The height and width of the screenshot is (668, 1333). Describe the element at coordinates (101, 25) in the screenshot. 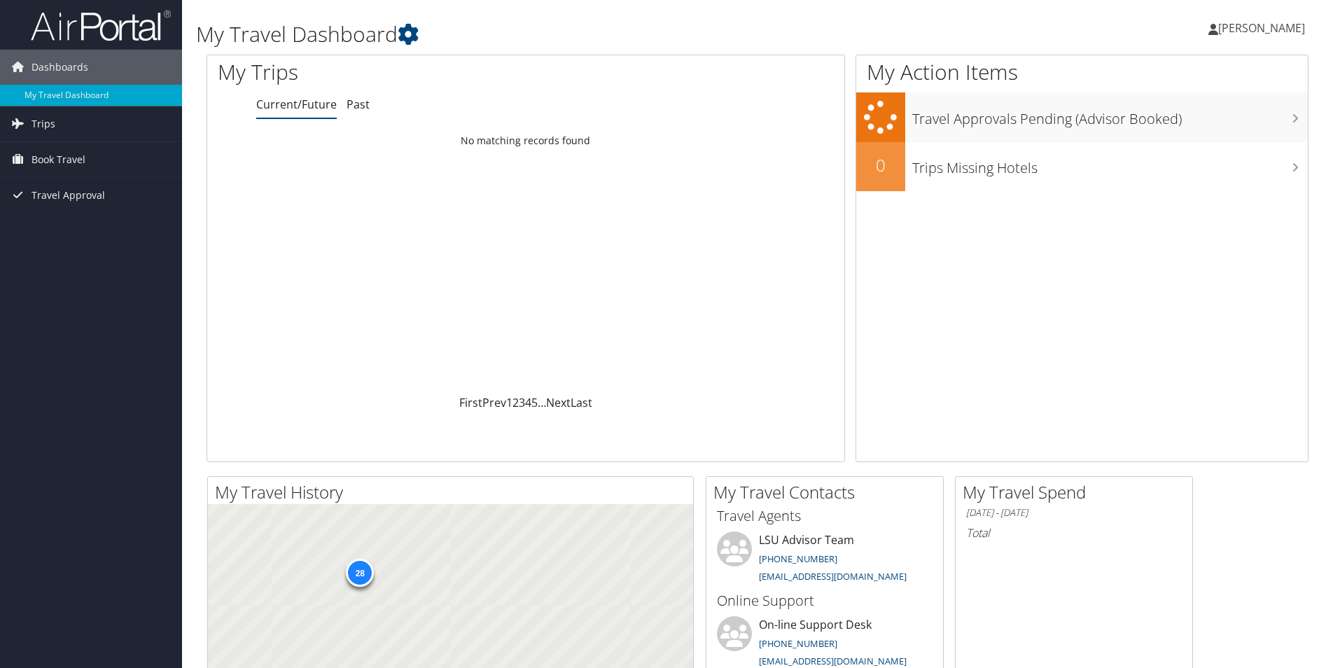

I see `img: airportal-logo.png` at that location.